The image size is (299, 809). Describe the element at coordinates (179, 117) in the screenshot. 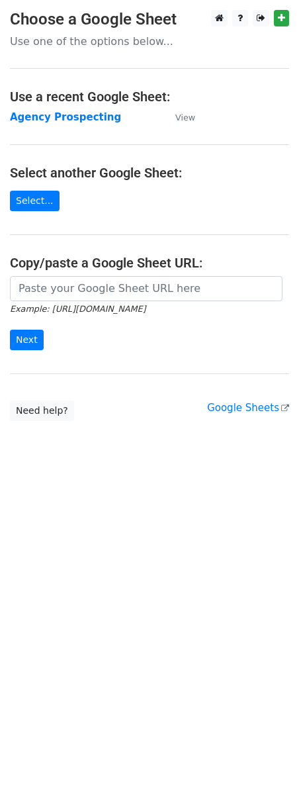

I see `a: View` at that location.